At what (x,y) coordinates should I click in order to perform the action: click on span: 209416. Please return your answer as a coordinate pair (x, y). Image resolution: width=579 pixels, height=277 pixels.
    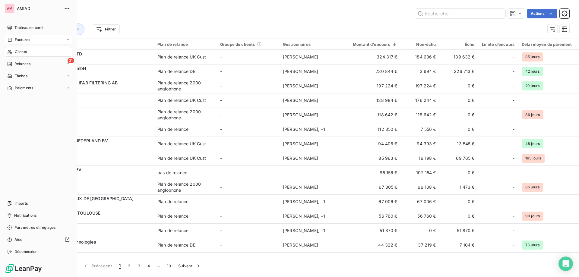
    Looking at the image, I should click on (96, 176).